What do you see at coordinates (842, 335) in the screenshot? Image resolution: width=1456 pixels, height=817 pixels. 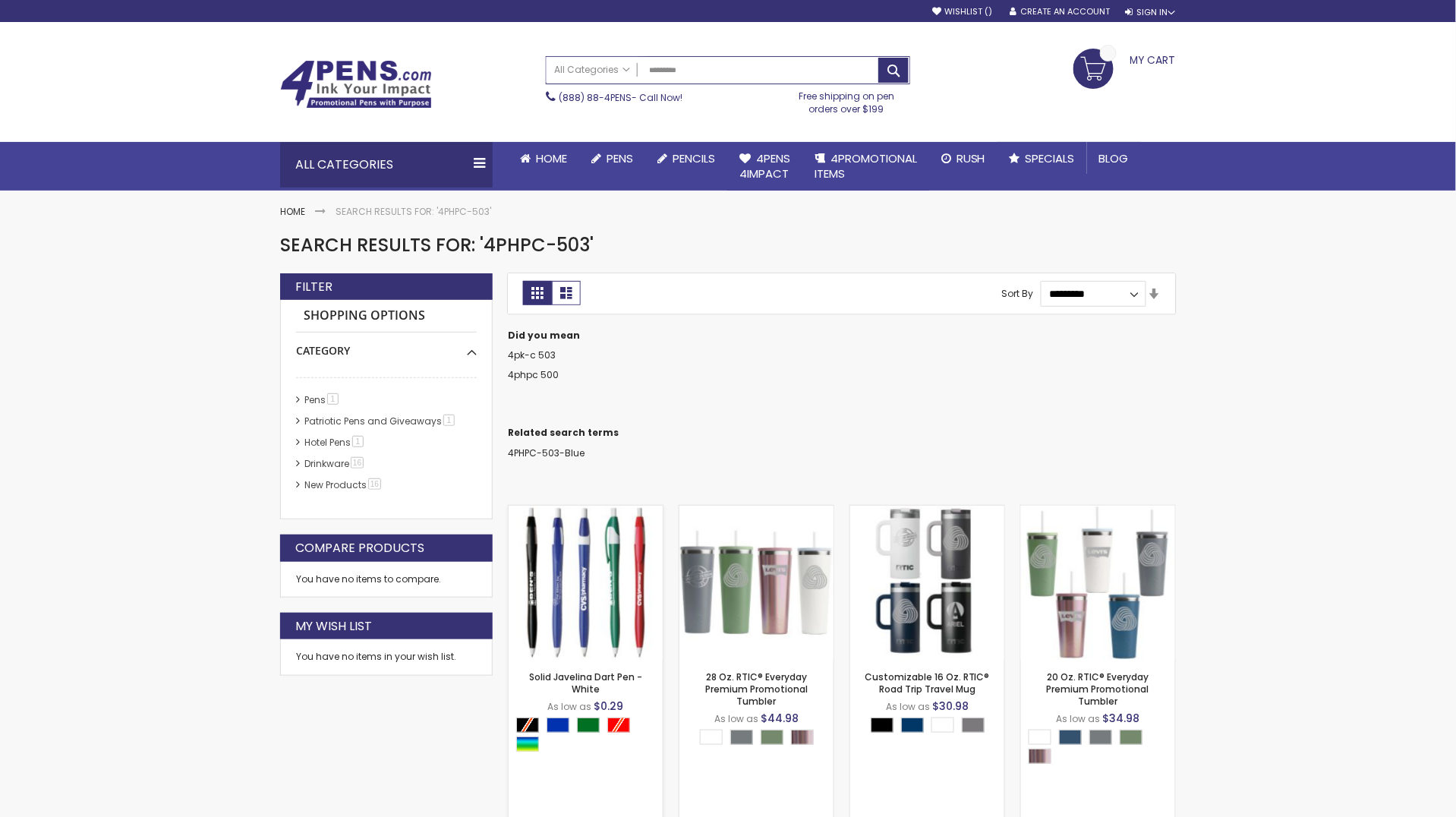 I see `dt: Did you mean` at bounding box center [842, 335].